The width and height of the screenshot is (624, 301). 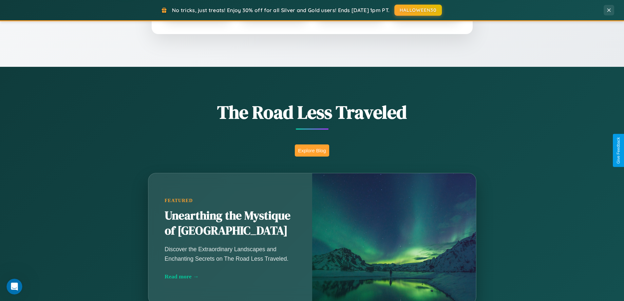 I want to click on div: Featured, so click(x=230, y=200).